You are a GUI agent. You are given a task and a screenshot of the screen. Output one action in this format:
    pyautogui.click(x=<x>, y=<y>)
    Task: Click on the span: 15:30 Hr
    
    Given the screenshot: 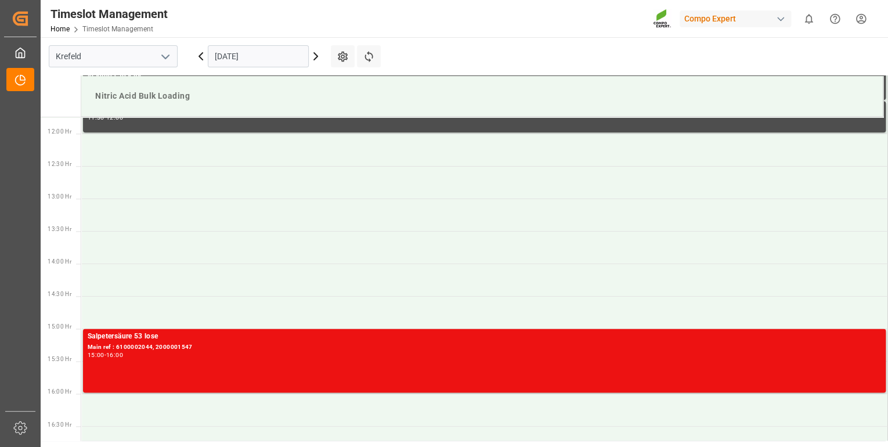 What is the action you would take?
    pyautogui.click(x=59, y=359)
    